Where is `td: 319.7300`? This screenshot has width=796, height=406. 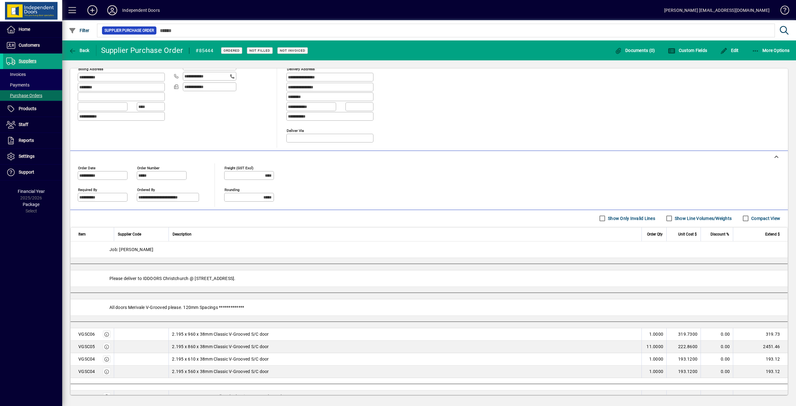
td: 319.7300 is located at coordinates (683, 334).